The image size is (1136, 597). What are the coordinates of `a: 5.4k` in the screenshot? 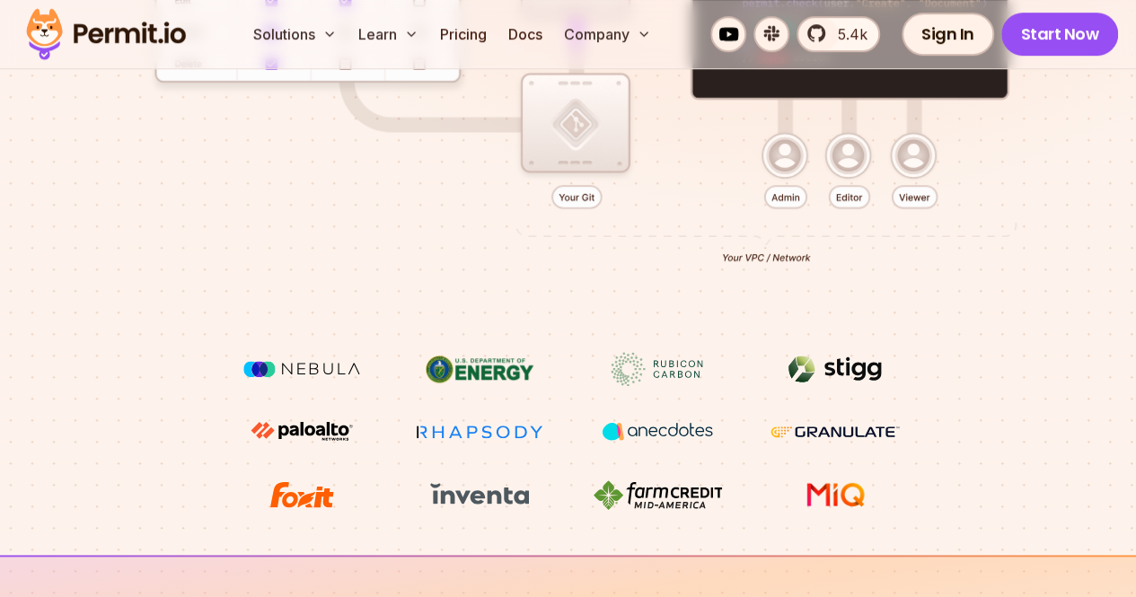 It's located at (838, 34).